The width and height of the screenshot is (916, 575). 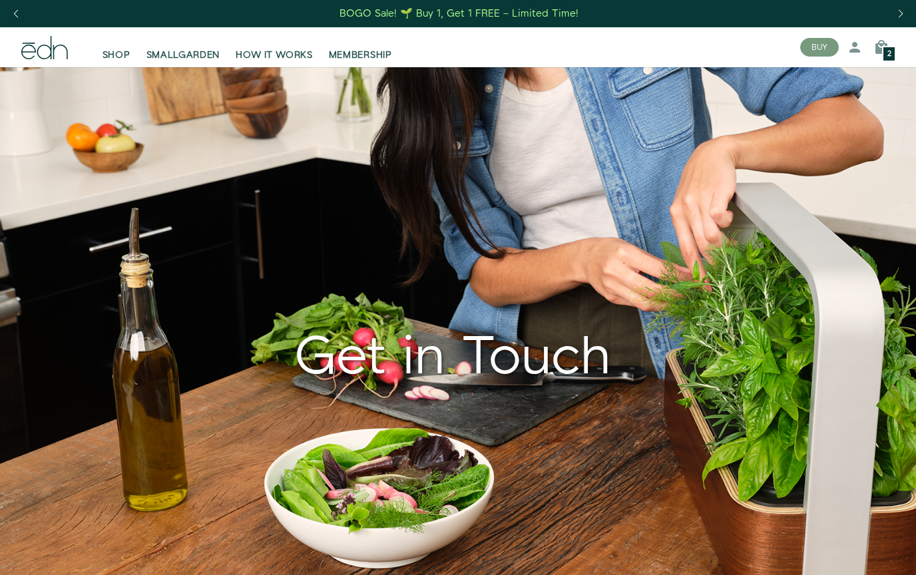 What do you see at coordinates (183, 55) in the screenshot?
I see `span: SMALLGARDEN` at bounding box center [183, 55].